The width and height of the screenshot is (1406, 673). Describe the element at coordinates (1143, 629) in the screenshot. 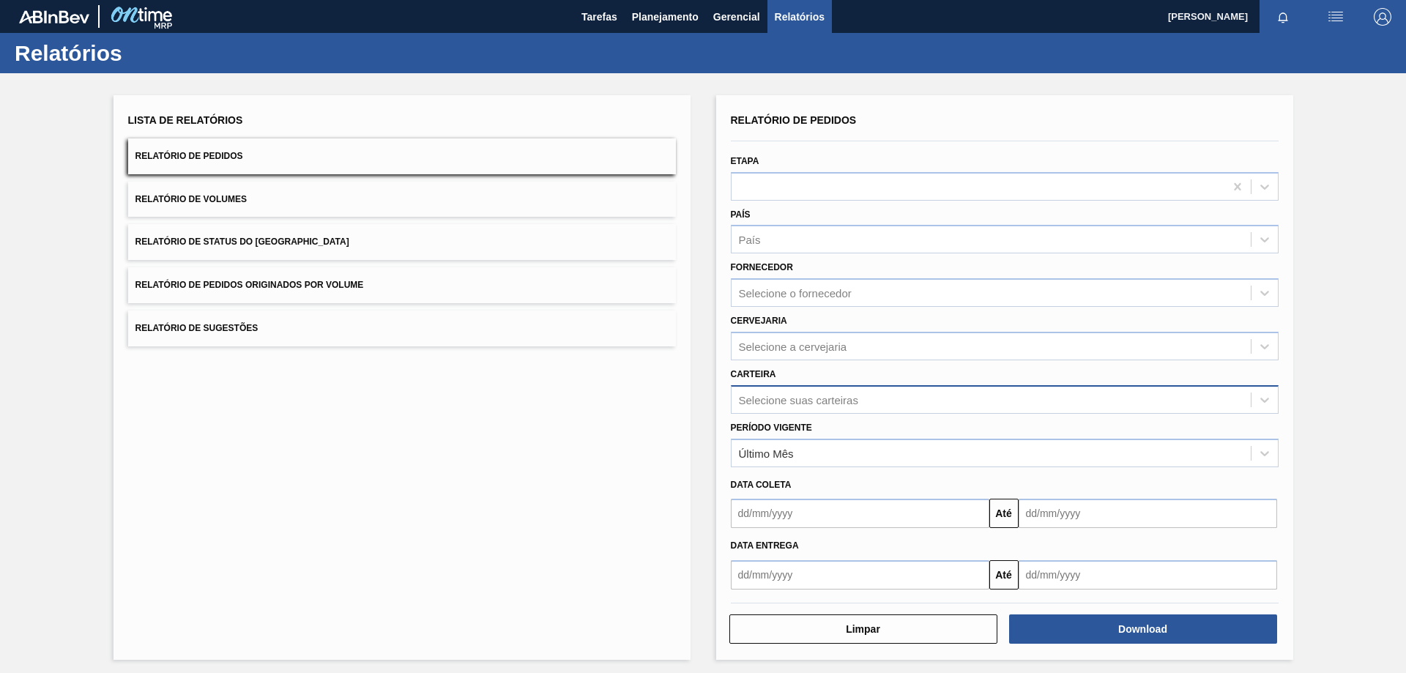

I see `button: Download` at that location.